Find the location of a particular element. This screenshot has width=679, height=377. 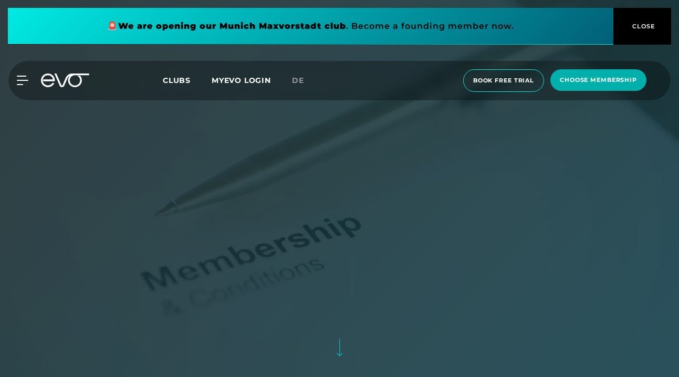

a: Clubs is located at coordinates (187, 80).